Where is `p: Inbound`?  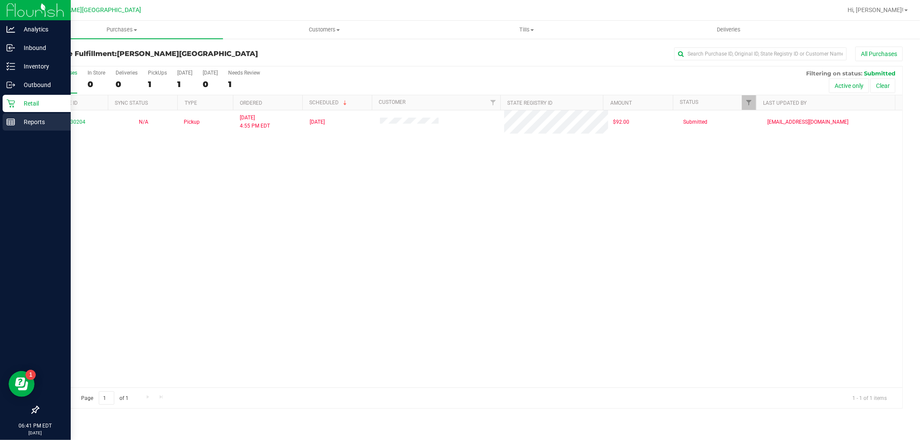 p: Inbound is located at coordinates (41, 48).